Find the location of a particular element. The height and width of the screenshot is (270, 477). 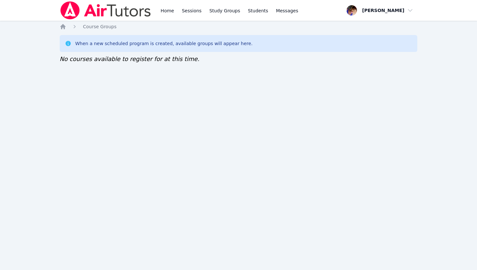

span: No courses available to register for at this time. is located at coordinates (130, 59).